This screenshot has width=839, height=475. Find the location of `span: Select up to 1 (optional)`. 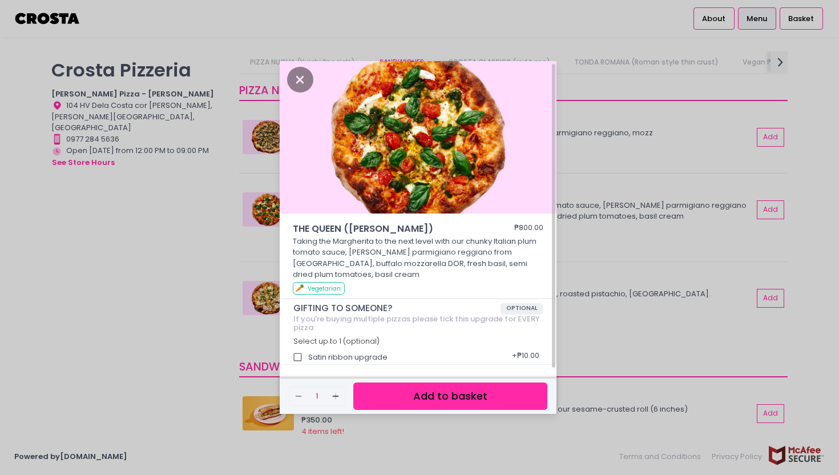

span: Select up to 1 (optional) is located at coordinates (336, 341).